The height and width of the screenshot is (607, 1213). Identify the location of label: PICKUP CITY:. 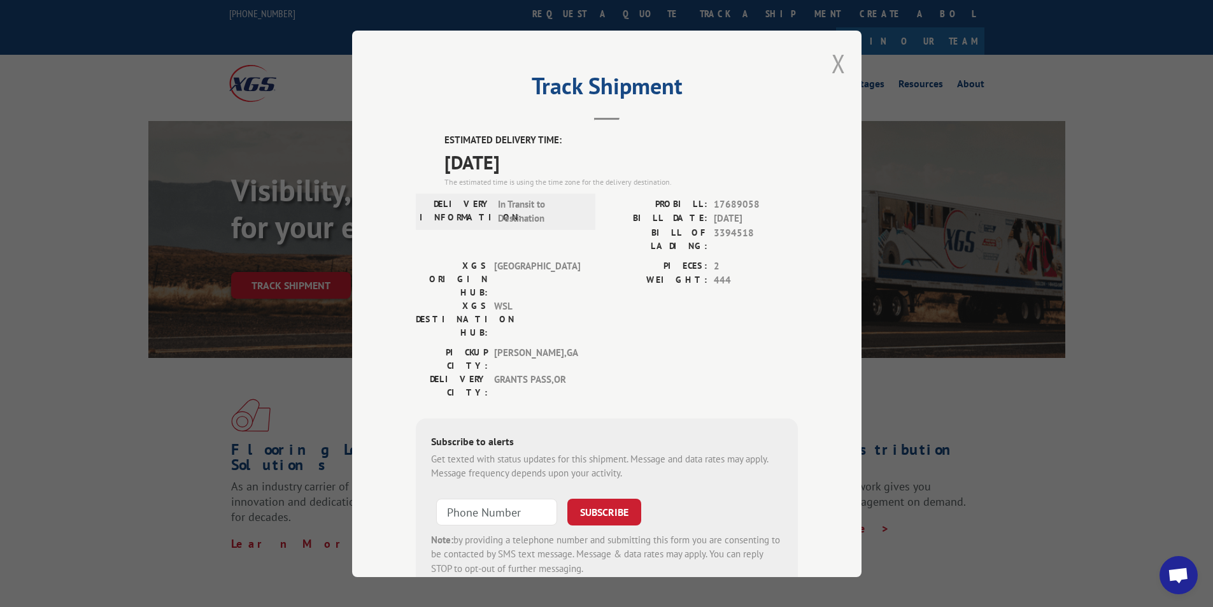
(451, 359).